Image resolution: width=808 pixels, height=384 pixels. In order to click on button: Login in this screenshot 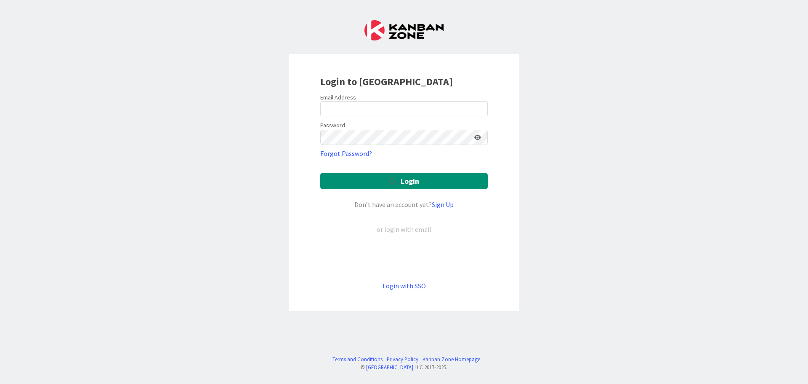, I will do `click(404, 181)`.